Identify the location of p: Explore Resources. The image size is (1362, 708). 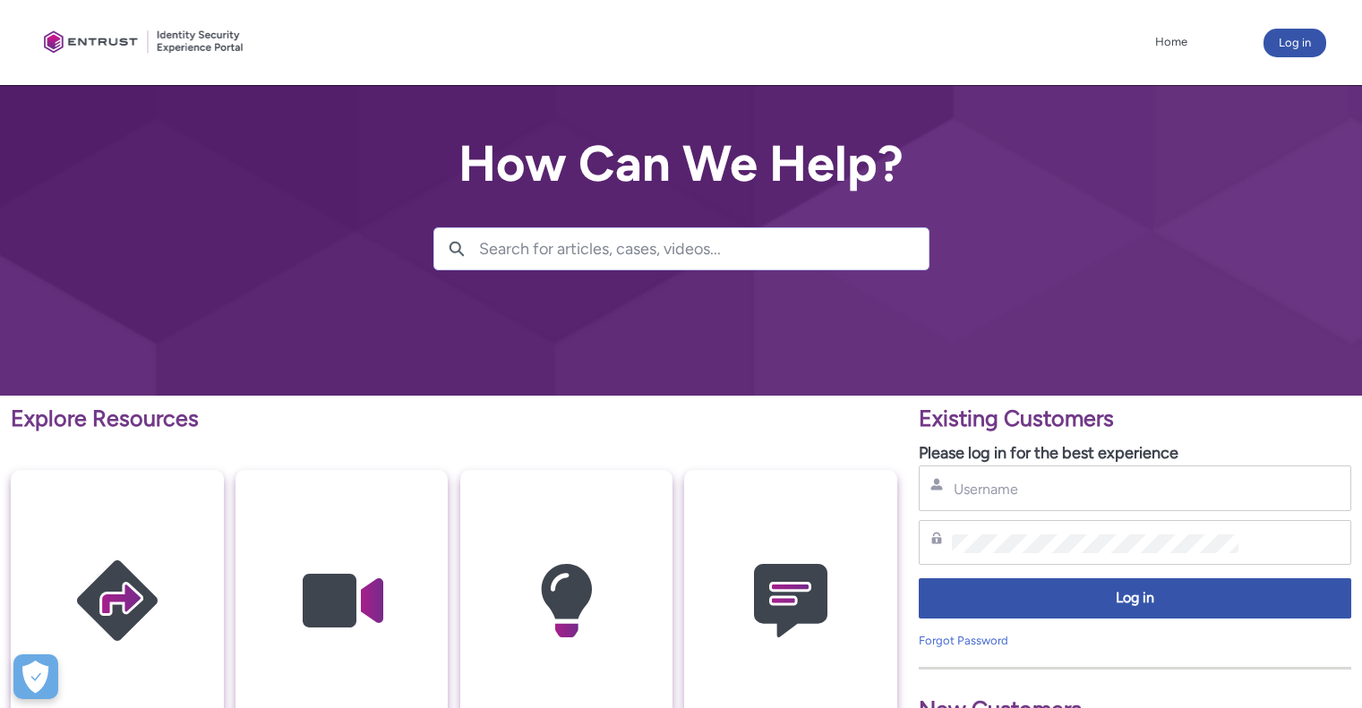
(454, 419).